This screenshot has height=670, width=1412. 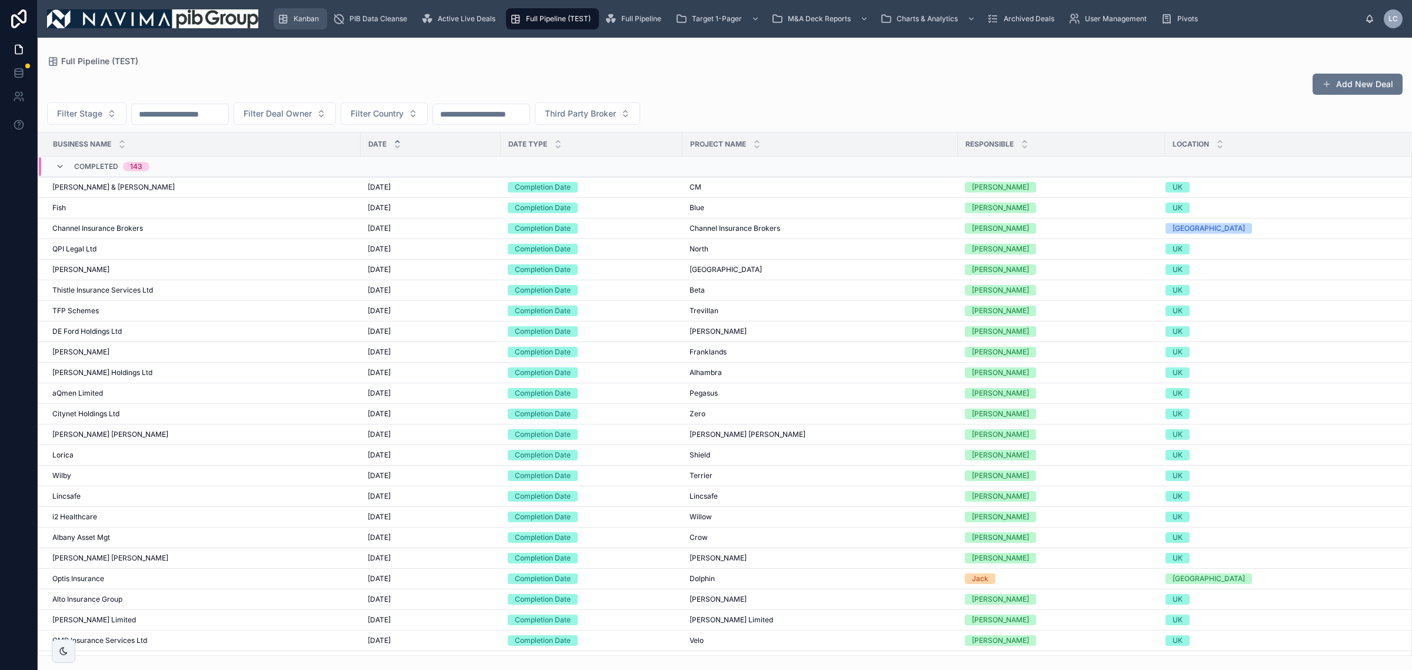 What do you see at coordinates (980, 578) in the screenshot?
I see `div: Jack` at bounding box center [980, 578].